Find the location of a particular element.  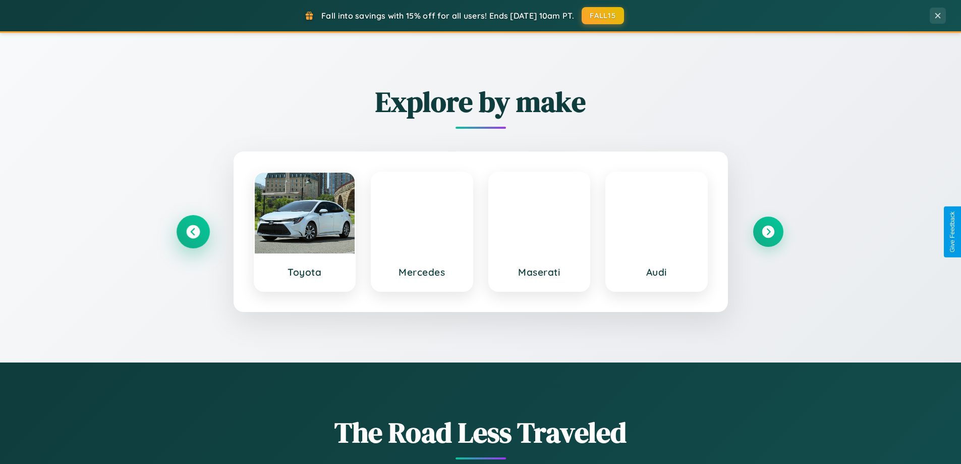

div: Give Feedback is located at coordinates (953, 232).